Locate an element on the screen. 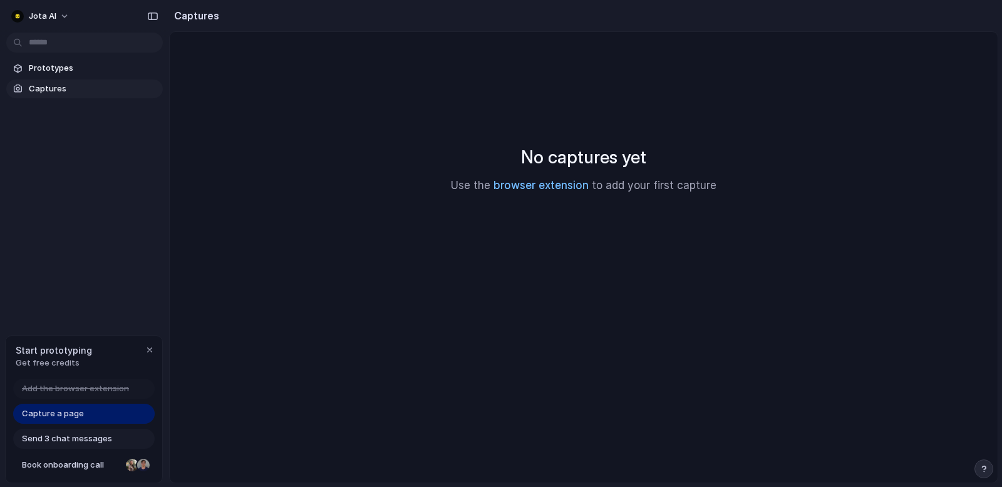 The width and height of the screenshot is (1002, 487). span: Captures is located at coordinates (93, 89).